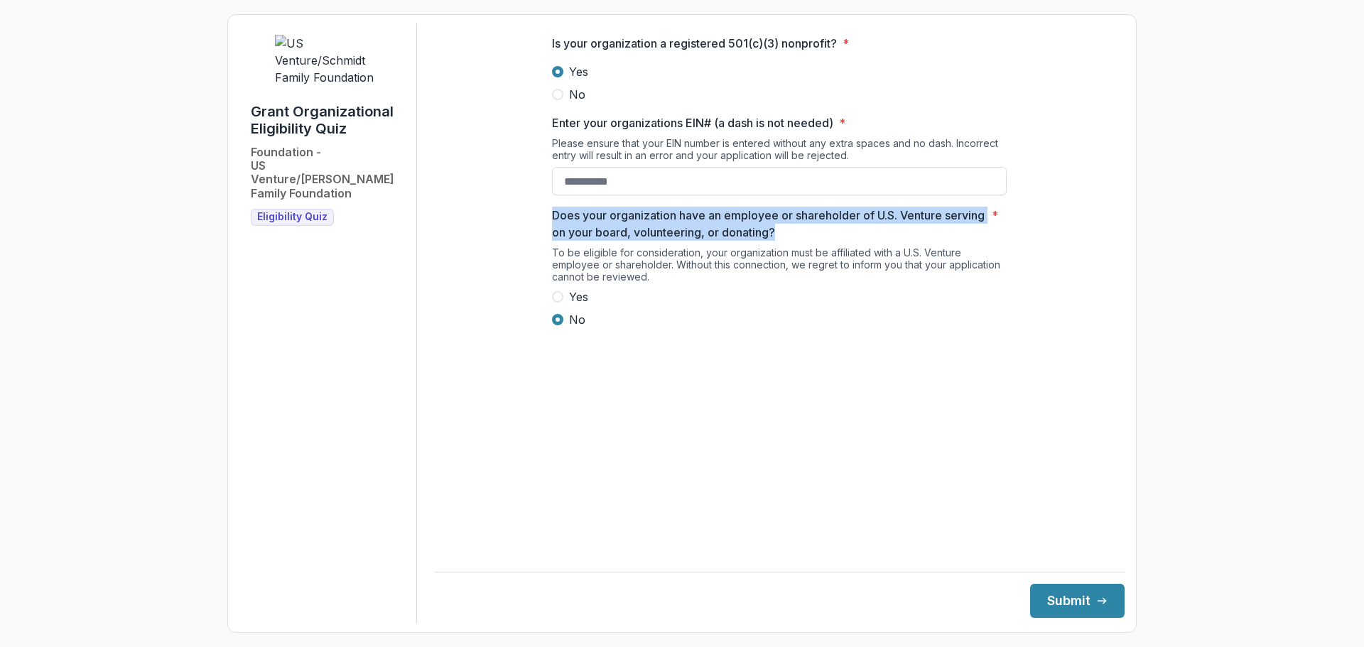 This screenshot has width=1364, height=647. Describe the element at coordinates (694, 43) in the screenshot. I see `p: Is your organization a registered 501(c)(3) nonprofit?` at that location.